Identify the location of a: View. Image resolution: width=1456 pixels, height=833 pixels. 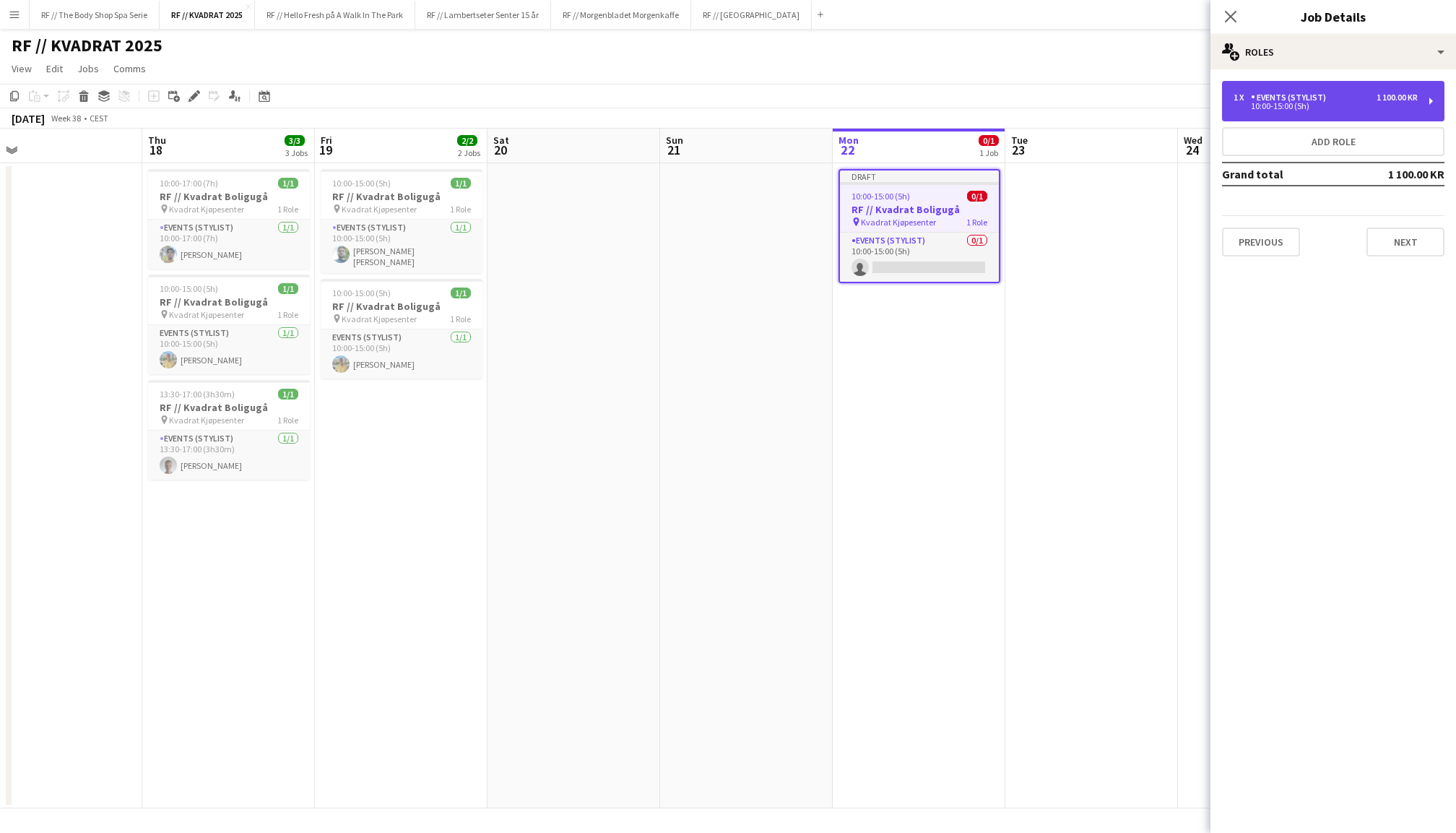
(22, 68).